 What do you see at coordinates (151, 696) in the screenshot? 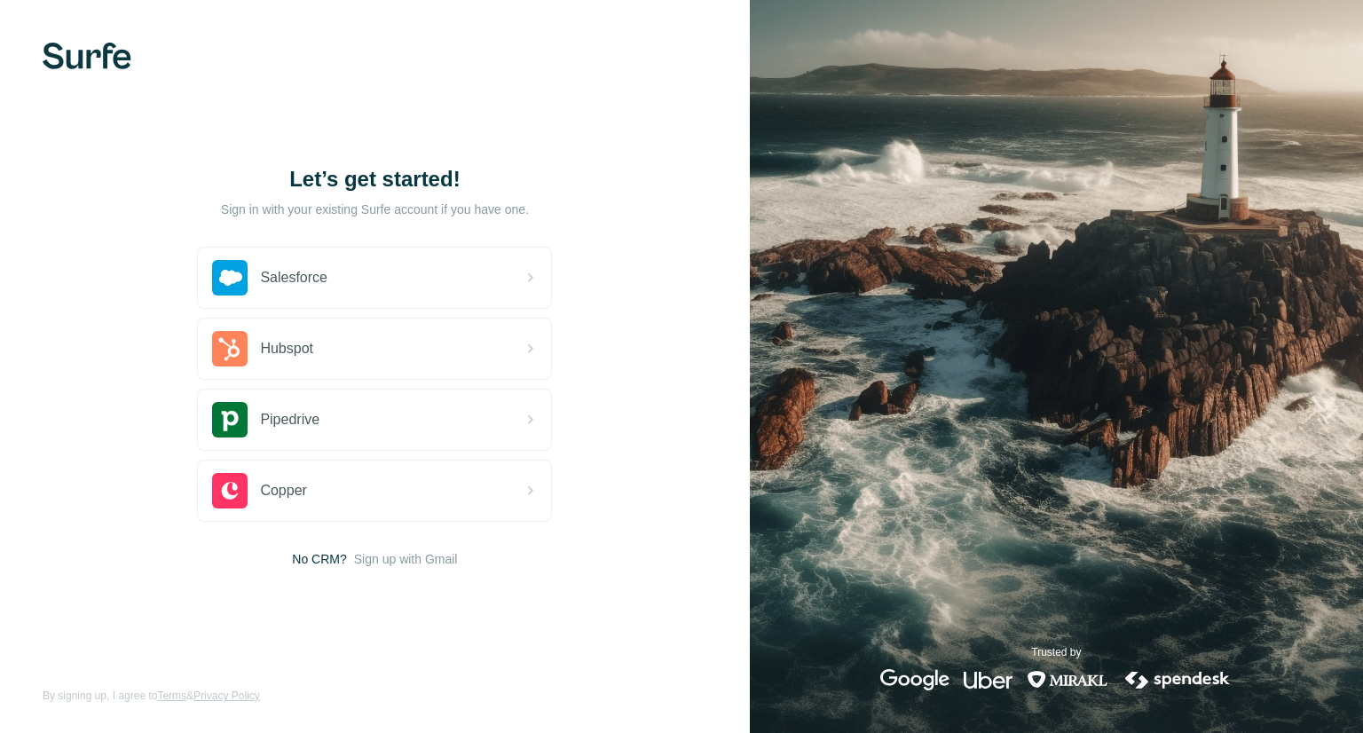
I see `span: By signing up, I agree to &` at bounding box center [151, 696].